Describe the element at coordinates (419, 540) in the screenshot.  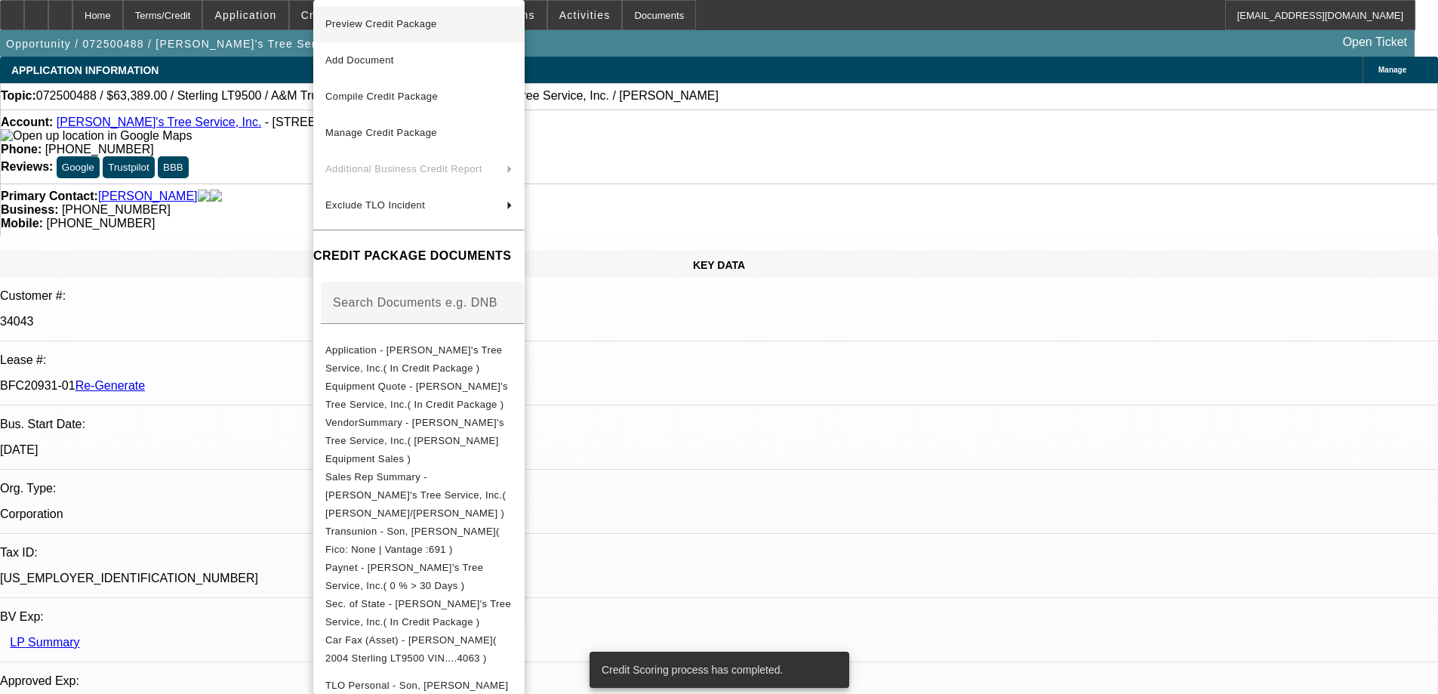
I see `button: Transunion - Son, Robert( Fico: None | Vantage :691 )` at that location.